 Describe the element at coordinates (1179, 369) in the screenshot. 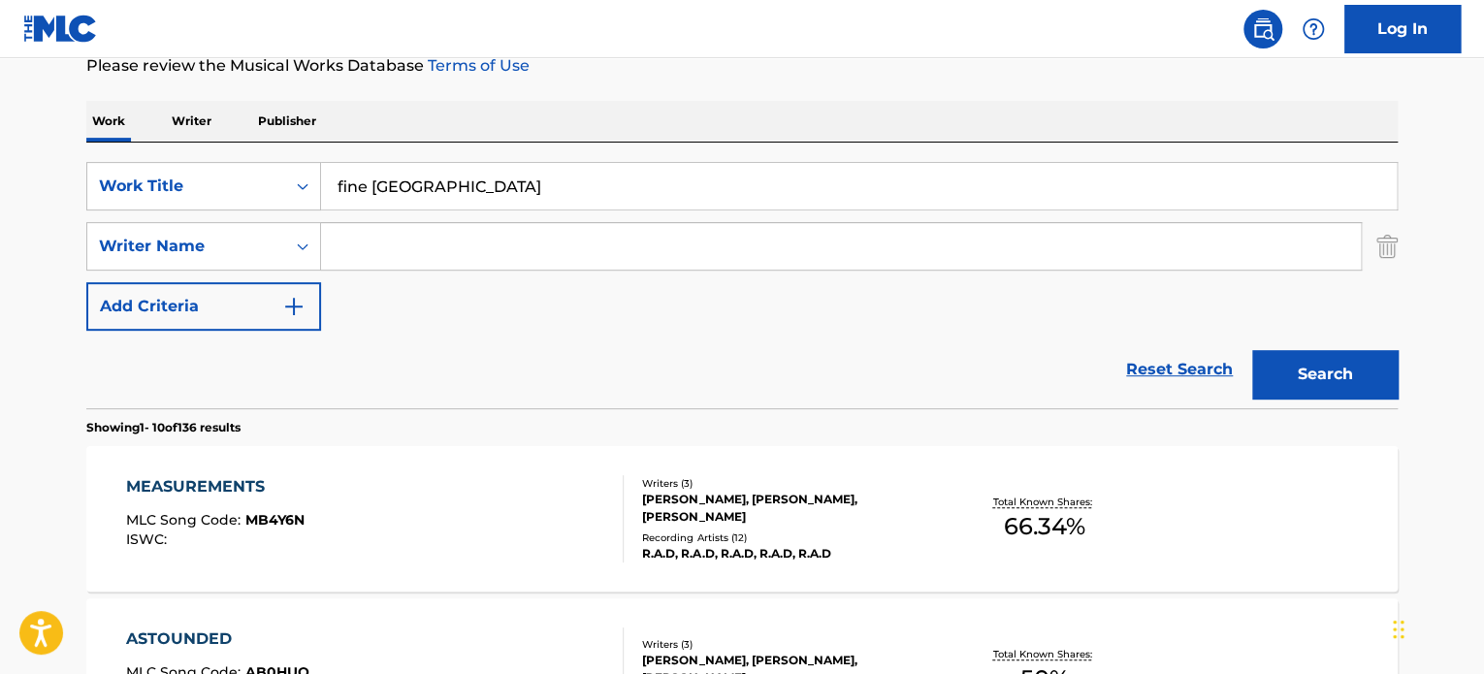

I see `a: Reset Search` at that location.